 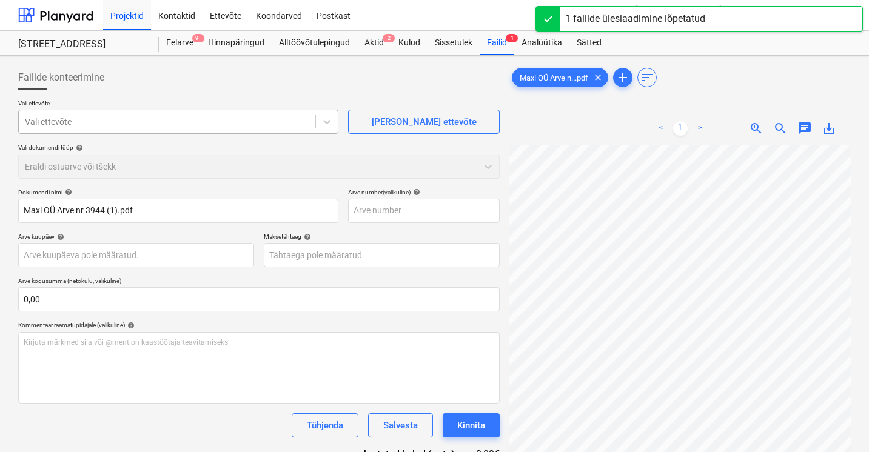 What do you see at coordinates (314, 43) in the screenshot?
I see `a: Alltöövõtulepingud` at bounding box center [314, 43].